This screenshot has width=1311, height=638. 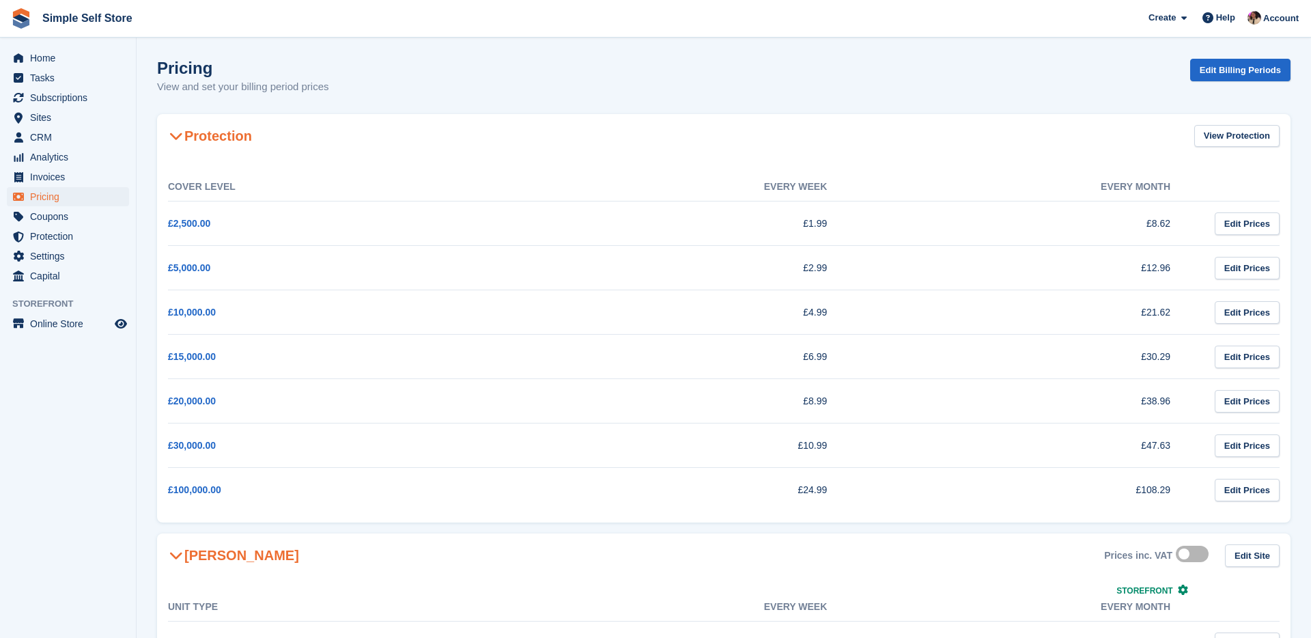 What do you see at coordinates (1138, 555) in the screenshot?
I see `div: Prices inc. VAT` at bounding box center [1138, 555].